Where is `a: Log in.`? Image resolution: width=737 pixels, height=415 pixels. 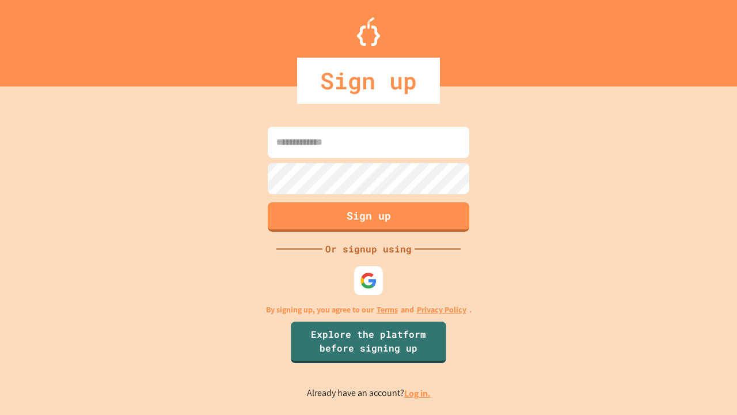
a: Log in. is located at coordinates (418, 393).